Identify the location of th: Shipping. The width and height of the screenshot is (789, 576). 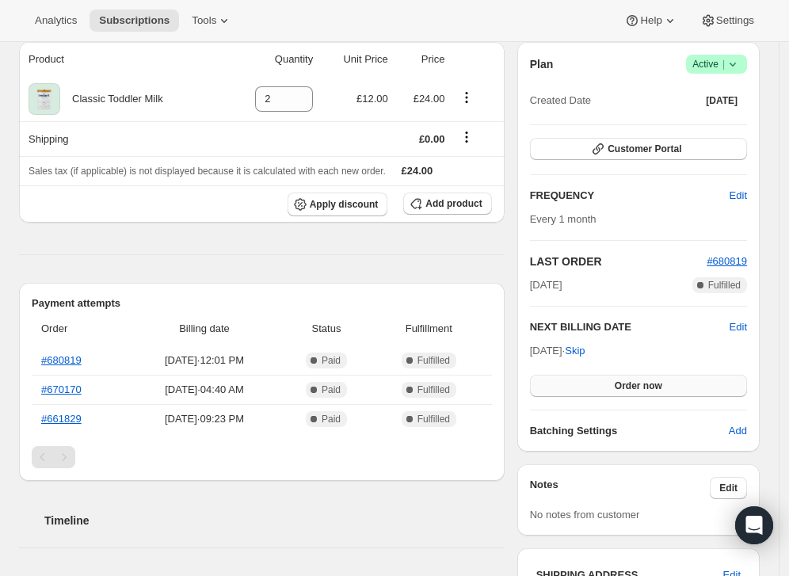
(122, 139).